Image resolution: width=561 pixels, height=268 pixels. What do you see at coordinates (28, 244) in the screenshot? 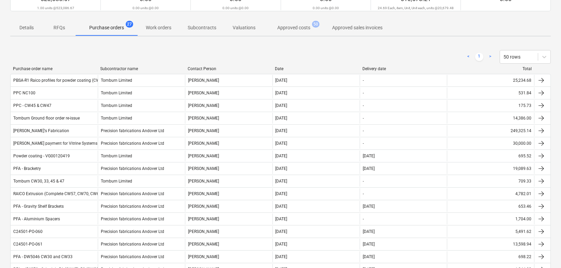
I see `div: C24501-PO-061` at bounding box center [28, 244].